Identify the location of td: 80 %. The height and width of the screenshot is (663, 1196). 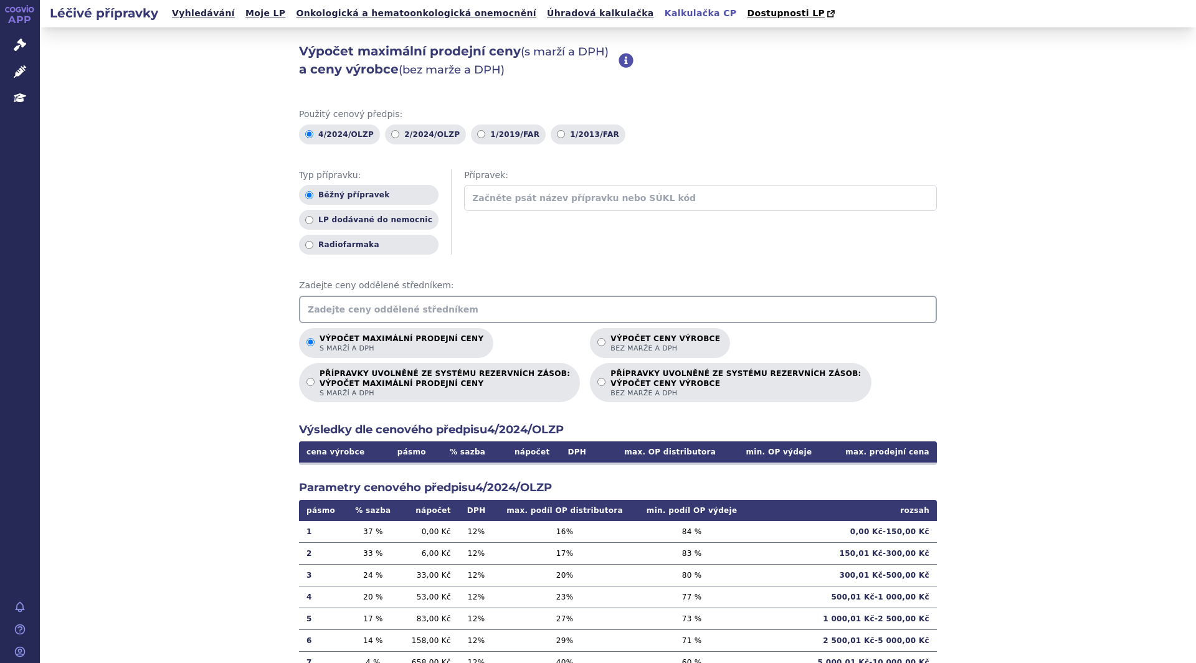
(692, 575).